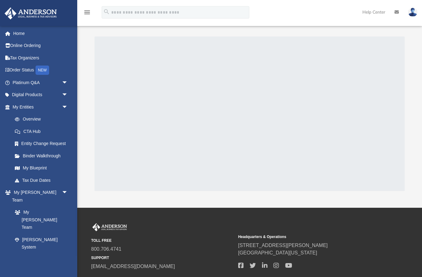 Image resolution: width=422 pixels, height=277 pixels. What do you see at coordinates (412, 12) in the screenshot?
I see `img: User Pic` at bounding box center [412, 12].